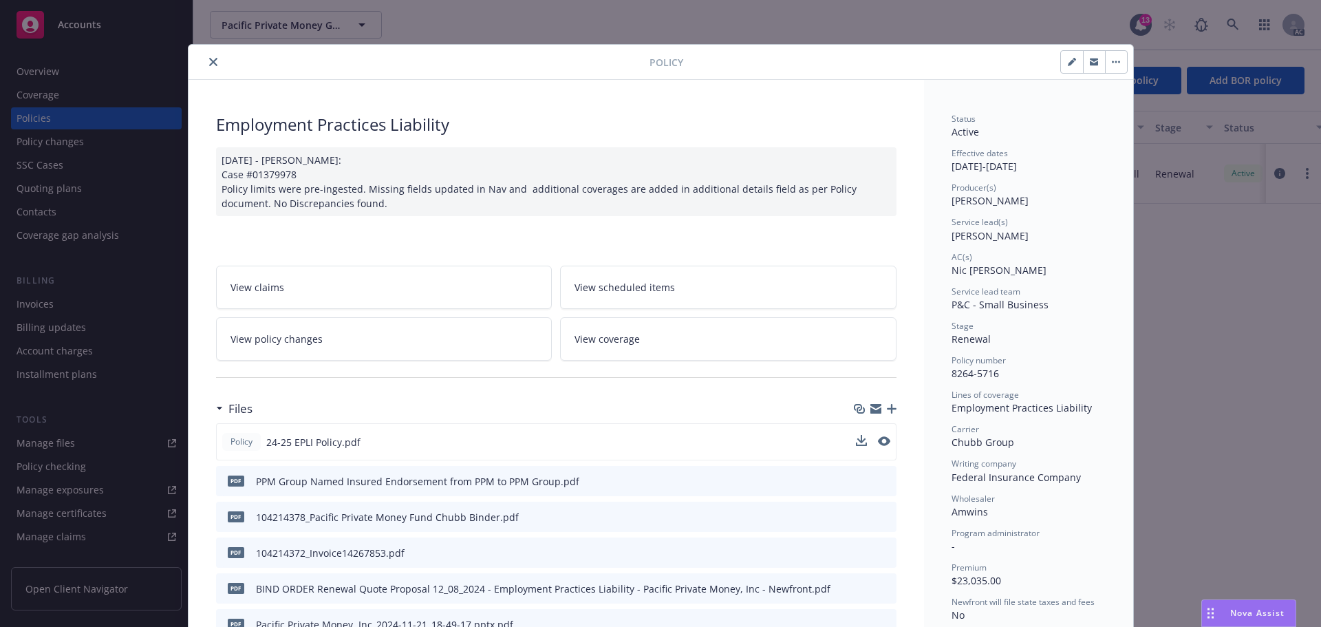 Image resolution: width=1321 pixels, height=627 pixels. I want to click on div: PPM Group Named Insured Endorsement from PPM to PPM Group.pdf, so click(418, 481).